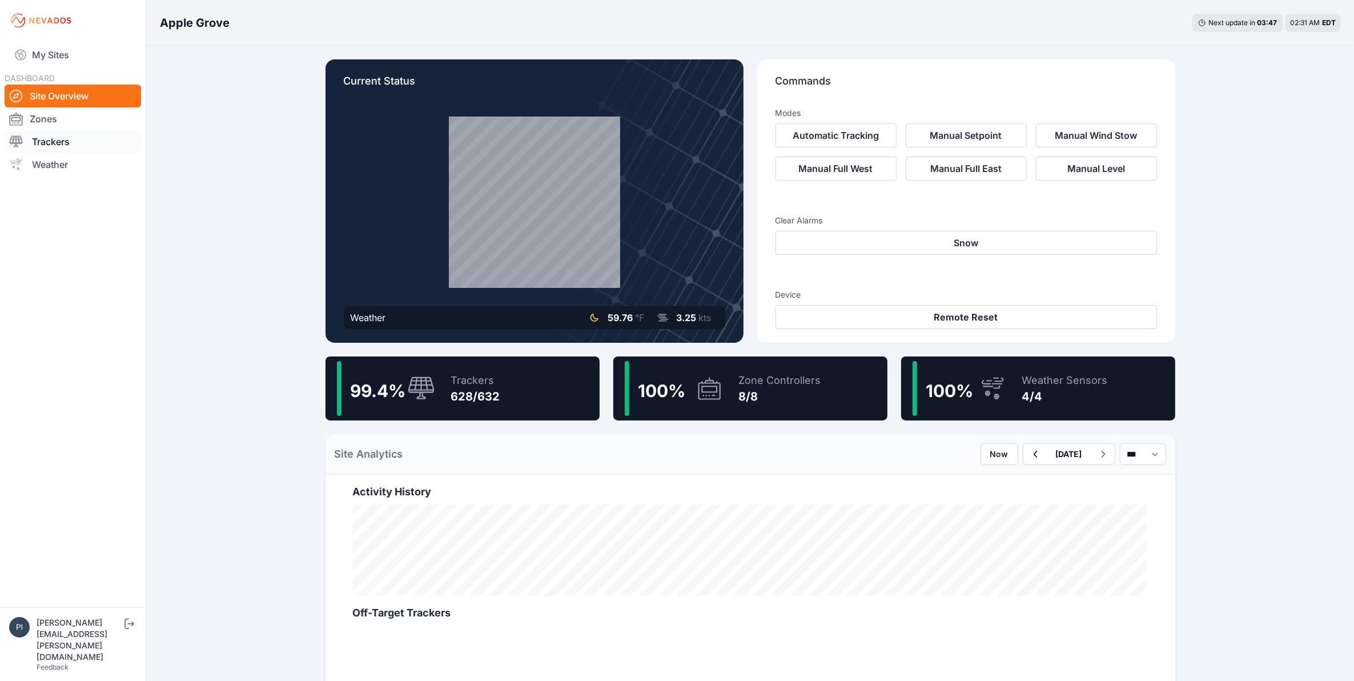  Describe the element at coordinates (751, 388) in the screenshot. I see `a: 100%Zone Controllers8/8` at that location.